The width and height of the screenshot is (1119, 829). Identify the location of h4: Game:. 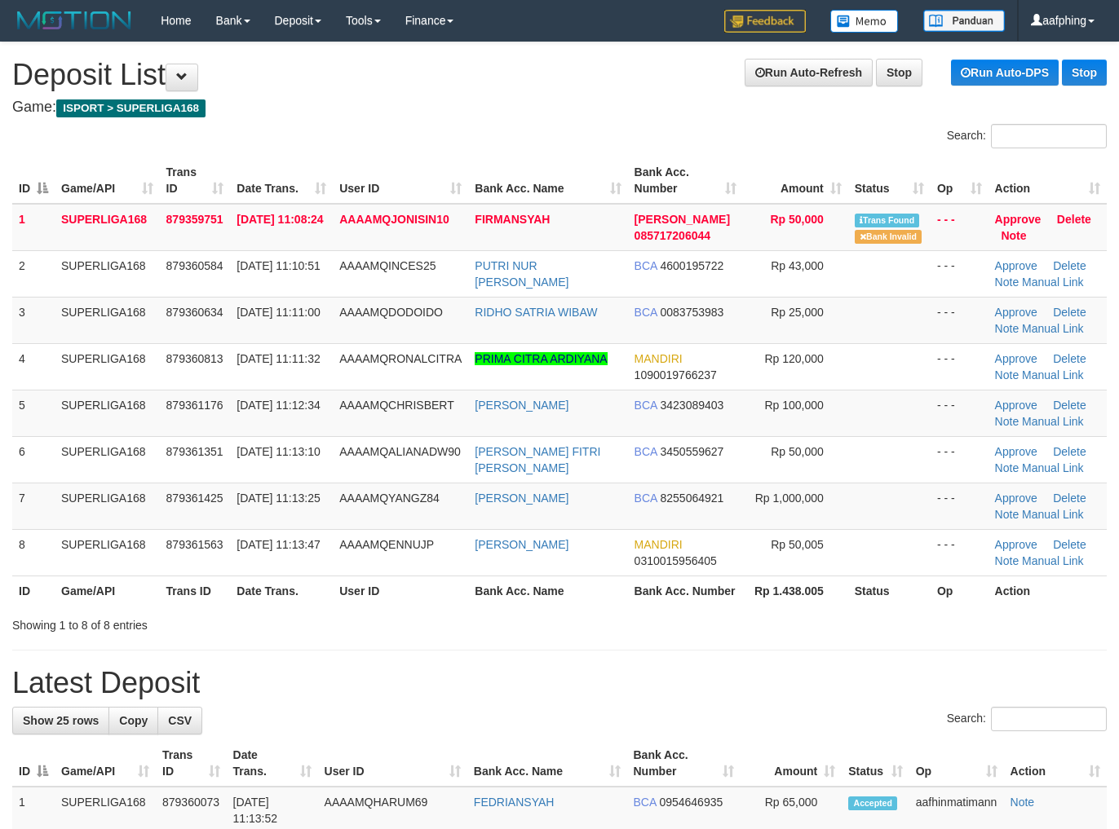
(559, 108).